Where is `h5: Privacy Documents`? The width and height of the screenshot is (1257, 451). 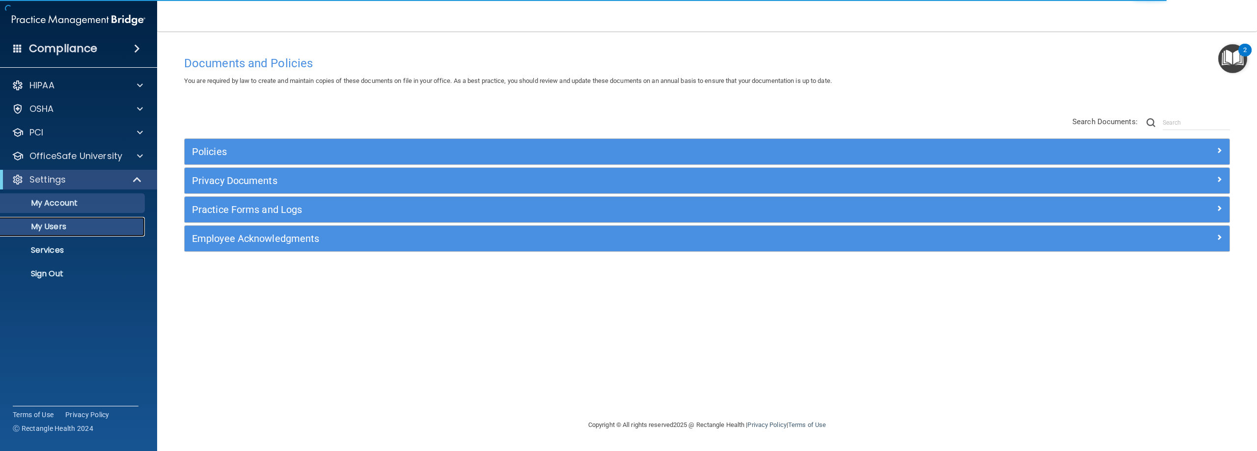
h5: Privacy Documents is located at coordinates (577, 181).